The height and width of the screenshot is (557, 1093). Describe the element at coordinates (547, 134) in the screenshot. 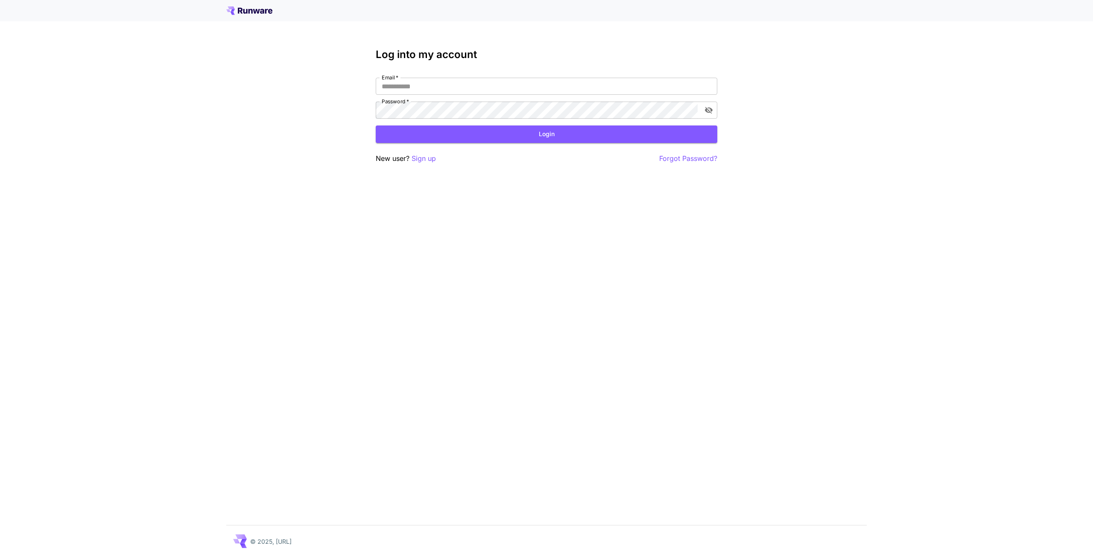

I see `button: Login` at that location.